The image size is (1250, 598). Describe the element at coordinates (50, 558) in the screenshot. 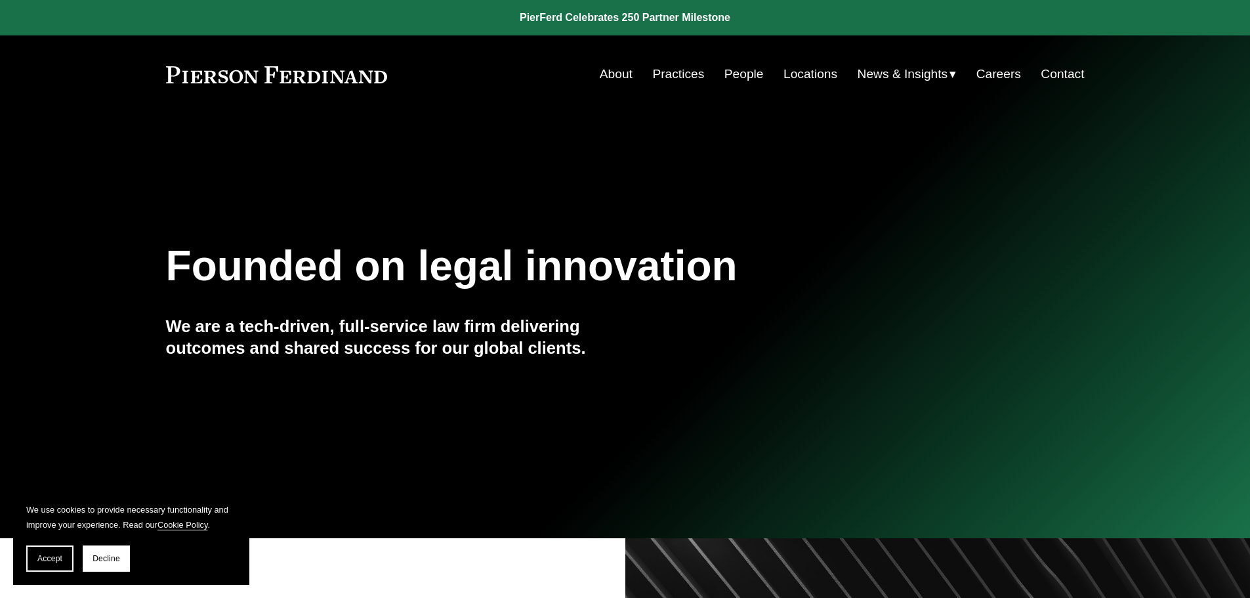

I see `span: Accept` at that location.